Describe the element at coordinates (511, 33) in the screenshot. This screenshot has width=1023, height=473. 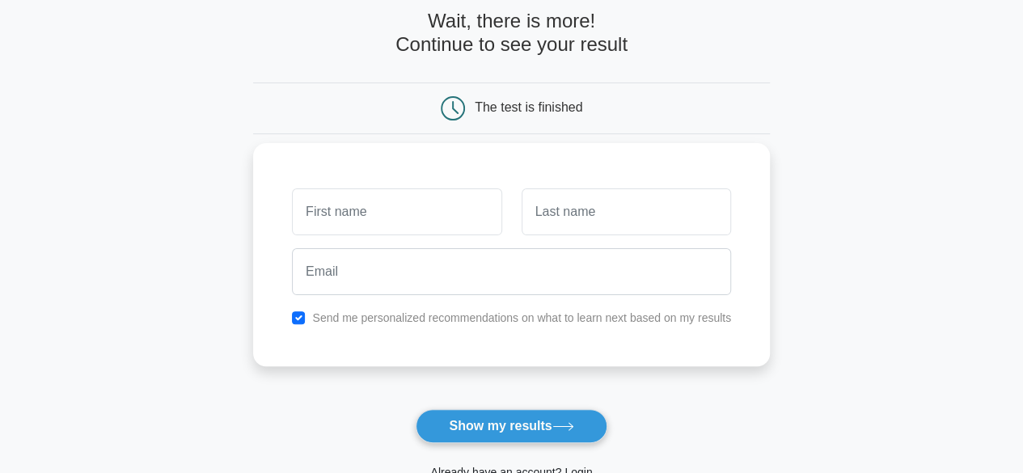
I see `h4: Wait, there is more! Continue to see your result` at that location.